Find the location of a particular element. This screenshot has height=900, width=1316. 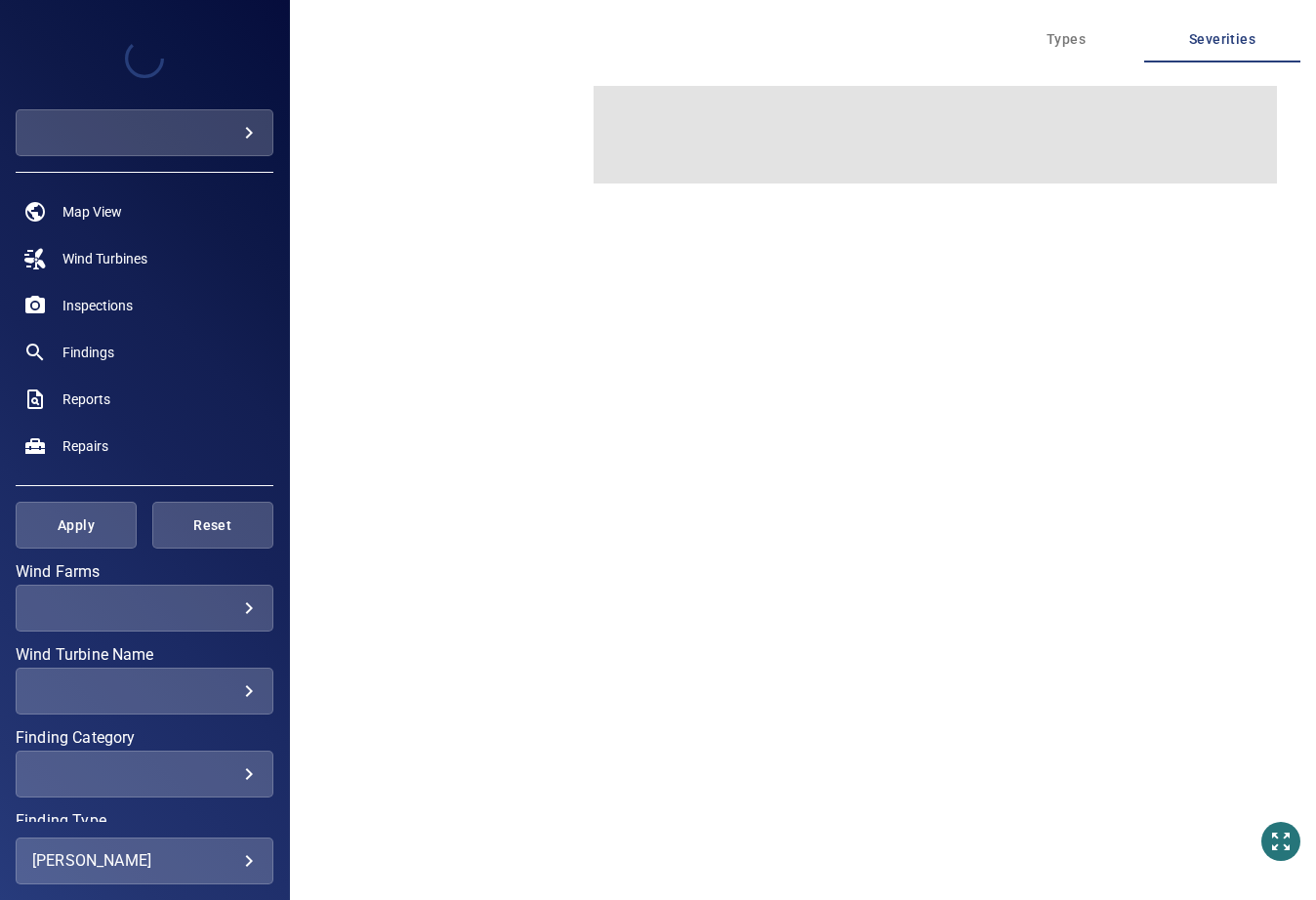

a: findings noActive is located at coordinates (144, 352).